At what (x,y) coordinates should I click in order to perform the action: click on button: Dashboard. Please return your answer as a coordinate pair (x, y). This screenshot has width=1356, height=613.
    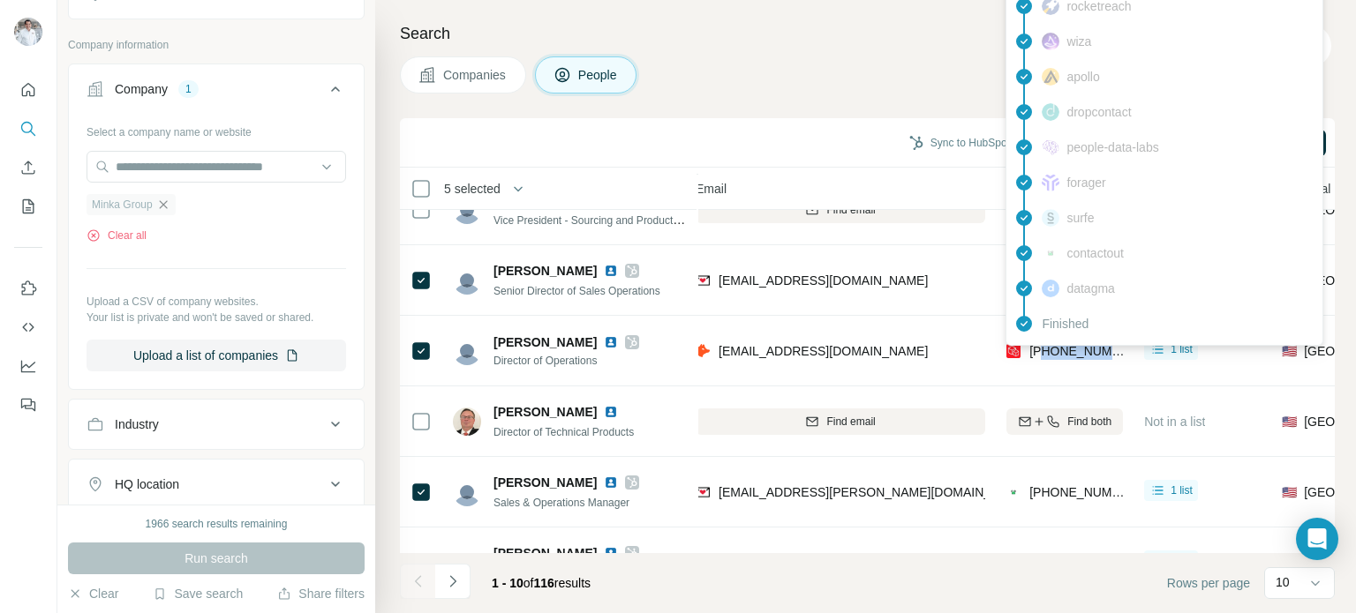
    Looking at the image, I should click on (28, 366).